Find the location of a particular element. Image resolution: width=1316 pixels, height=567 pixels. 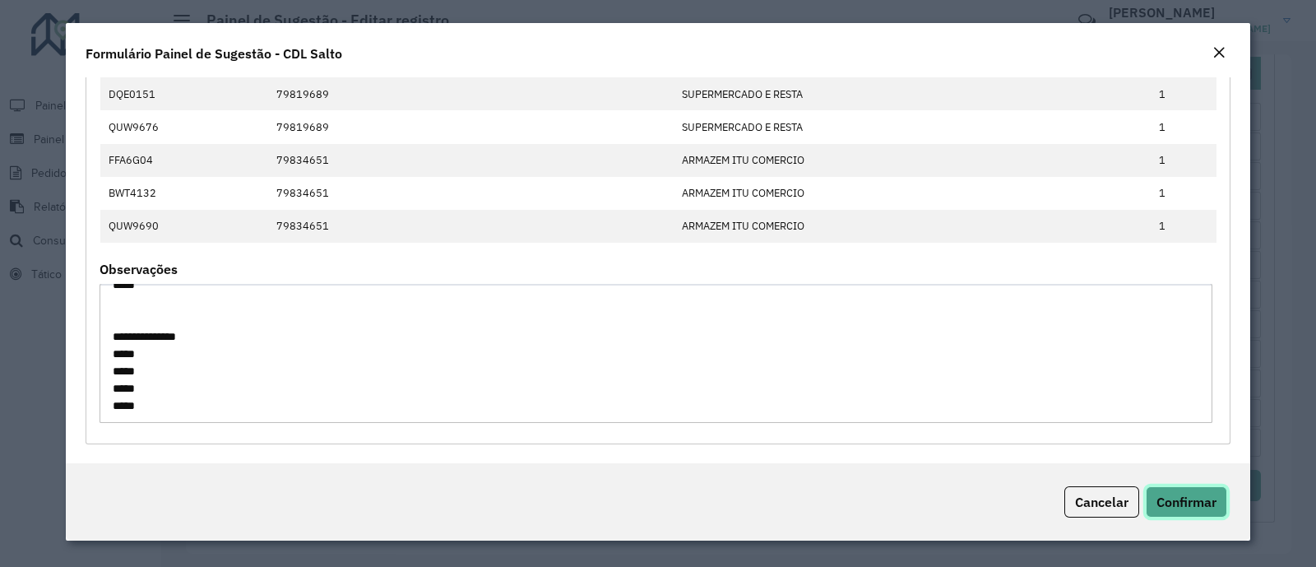

button: Confirmar is located at coordinates (1186, 502).